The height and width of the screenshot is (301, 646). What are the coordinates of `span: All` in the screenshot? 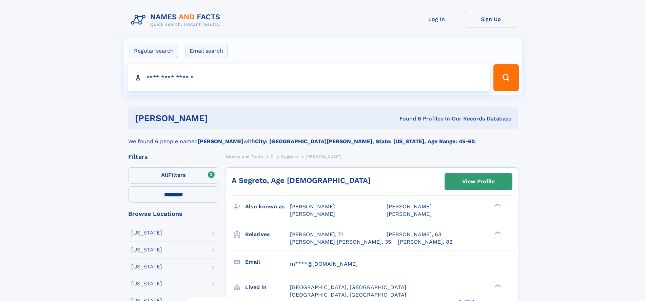 It's located at (164, 175).